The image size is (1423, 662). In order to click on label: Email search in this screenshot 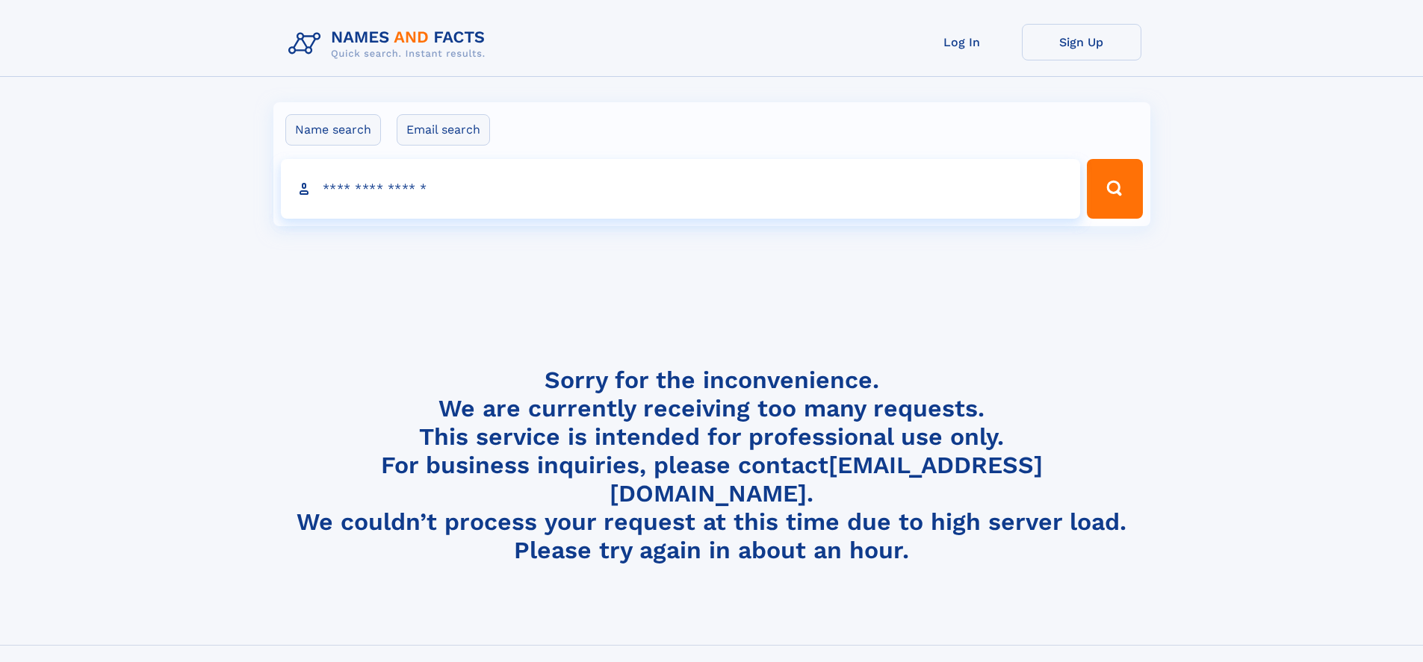, I will do `click(443, 130)`.